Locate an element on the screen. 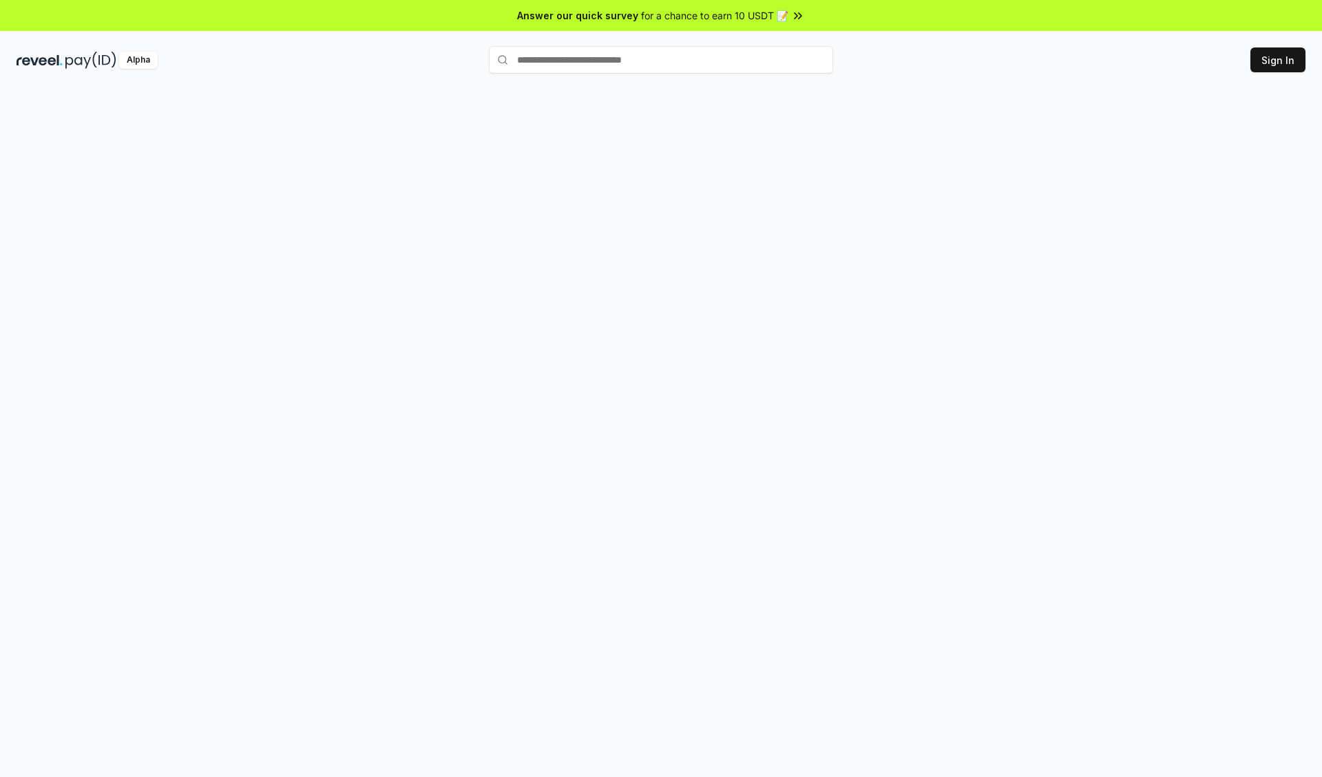 Image resolution: width=1322 pixels, height=777 pixels. div: Alpha is located at coordinates (138, 60).